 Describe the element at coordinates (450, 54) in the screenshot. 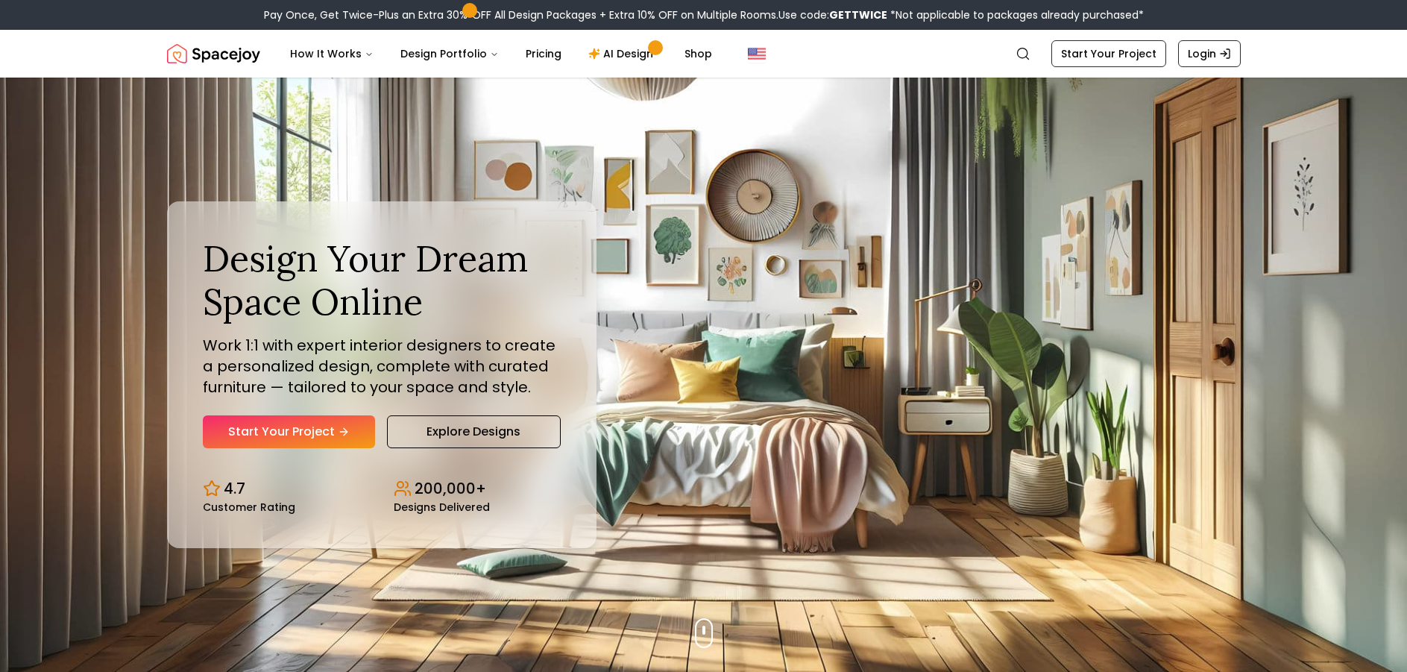

I see `button: Design Portfolio` at that location.